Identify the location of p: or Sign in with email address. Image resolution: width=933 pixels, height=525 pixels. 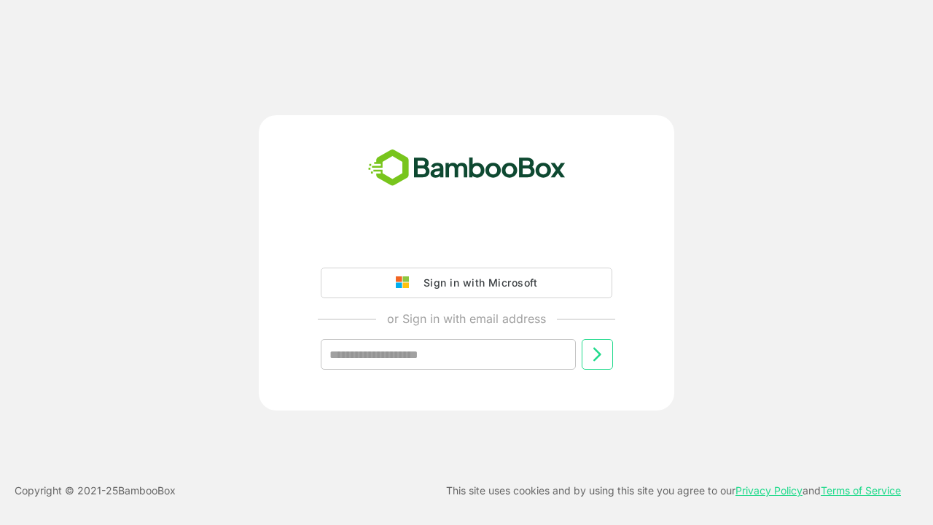
(467, 319).